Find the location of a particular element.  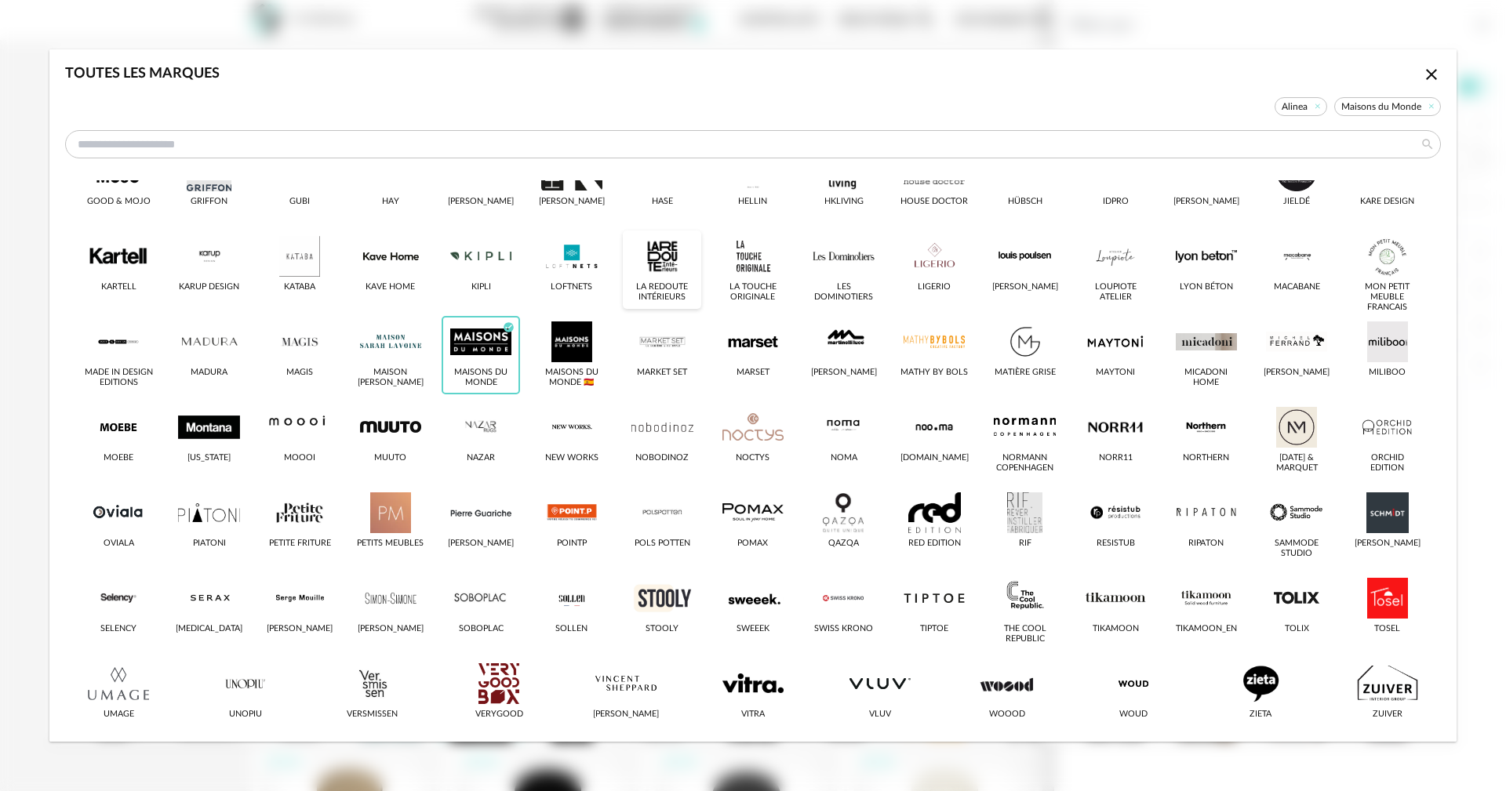

div: Pomax is located at coordinates (752, 544).